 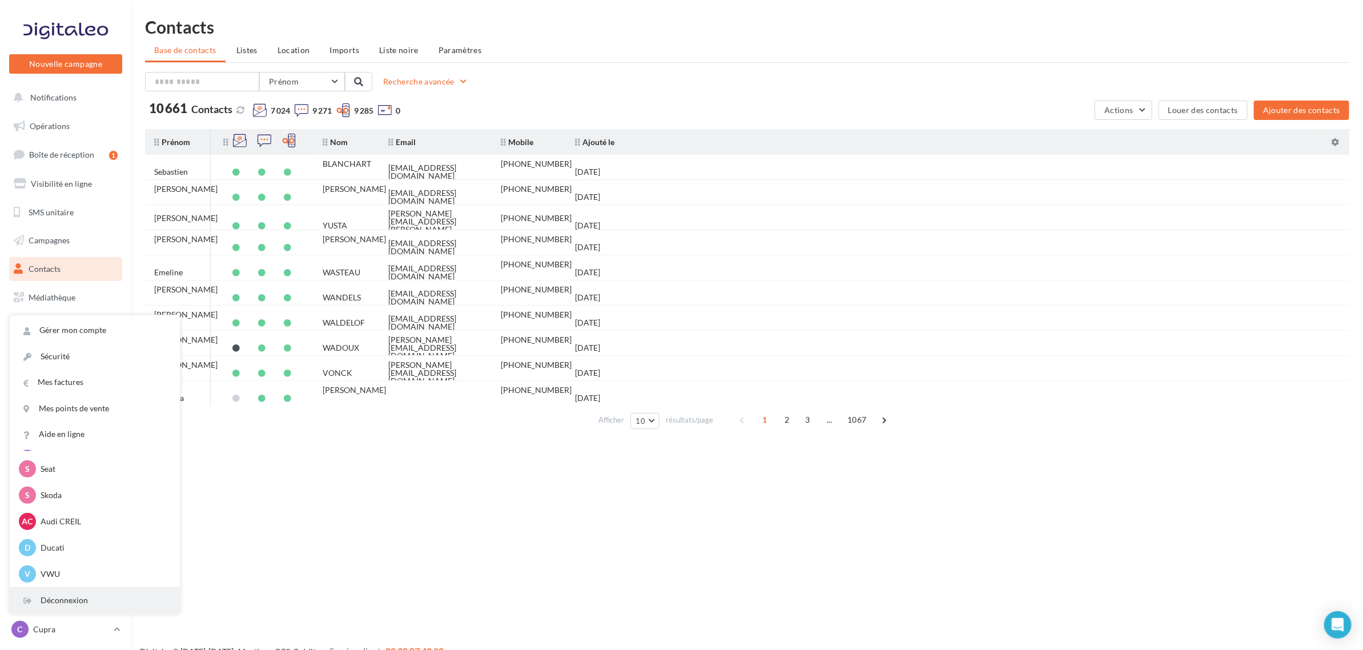 I want to click on span: C, so click(x=20, y=629).